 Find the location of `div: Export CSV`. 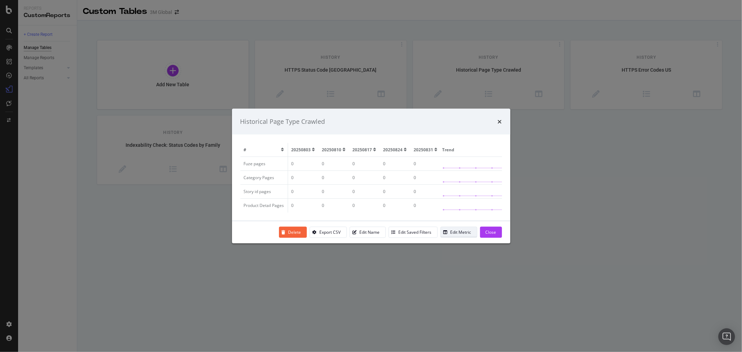

div: Export CSV is located at coordinates (330, 232).